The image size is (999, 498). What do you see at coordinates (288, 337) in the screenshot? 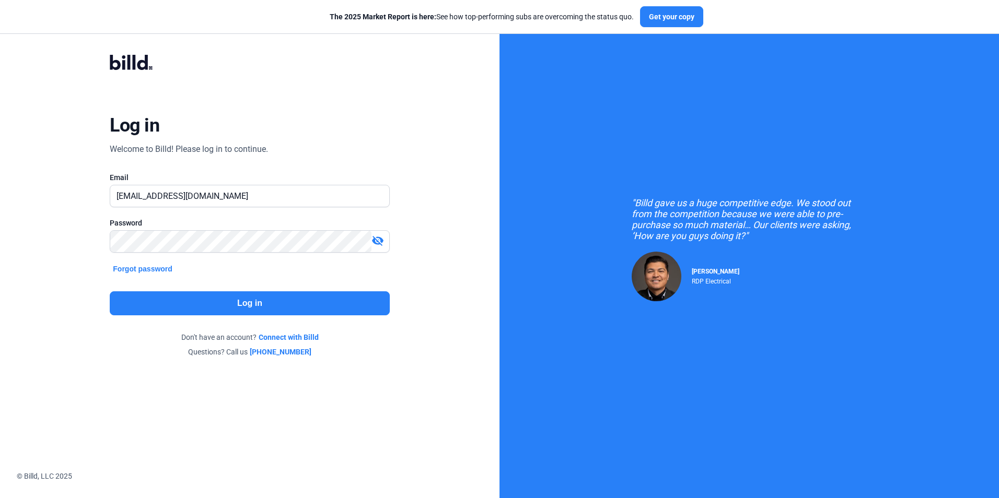
I see `a: Connect with Billd` at bounding box center [288, 337].